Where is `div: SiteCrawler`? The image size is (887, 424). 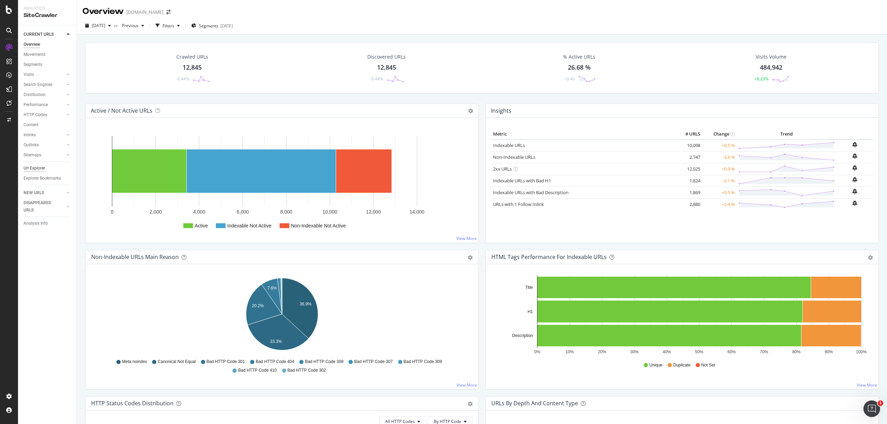
div: SiteCrawler is located at coordinates (47, 15).